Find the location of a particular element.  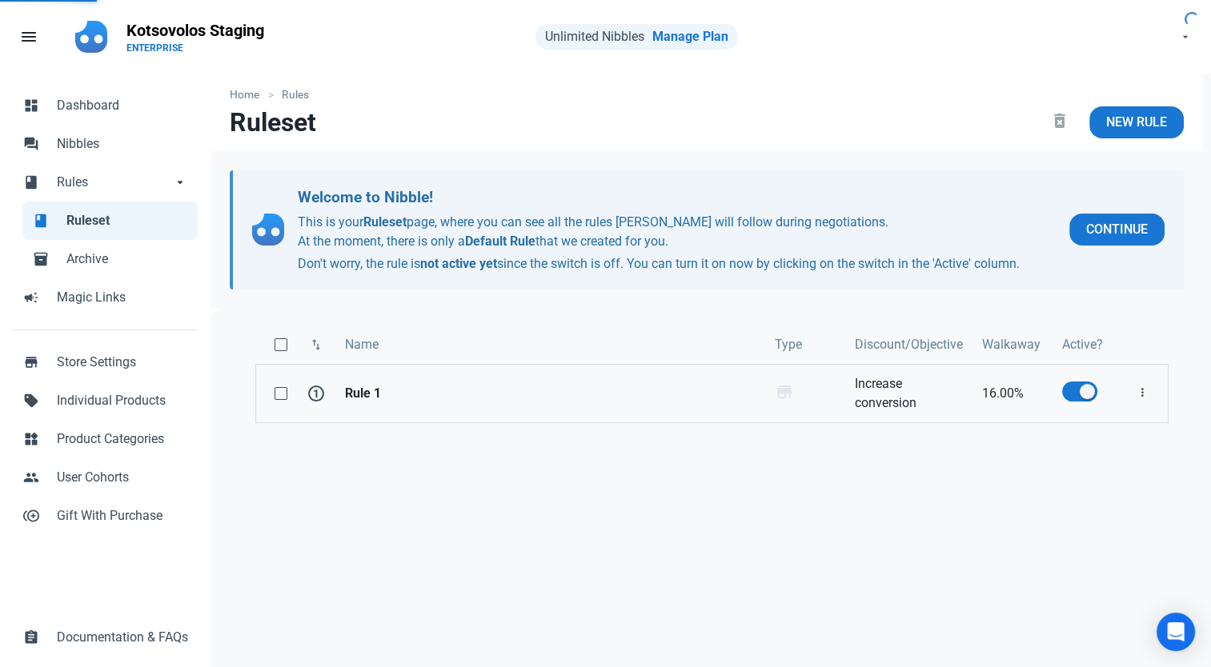

a: widgetsProduct Categories is located at coordinates (105, 439).